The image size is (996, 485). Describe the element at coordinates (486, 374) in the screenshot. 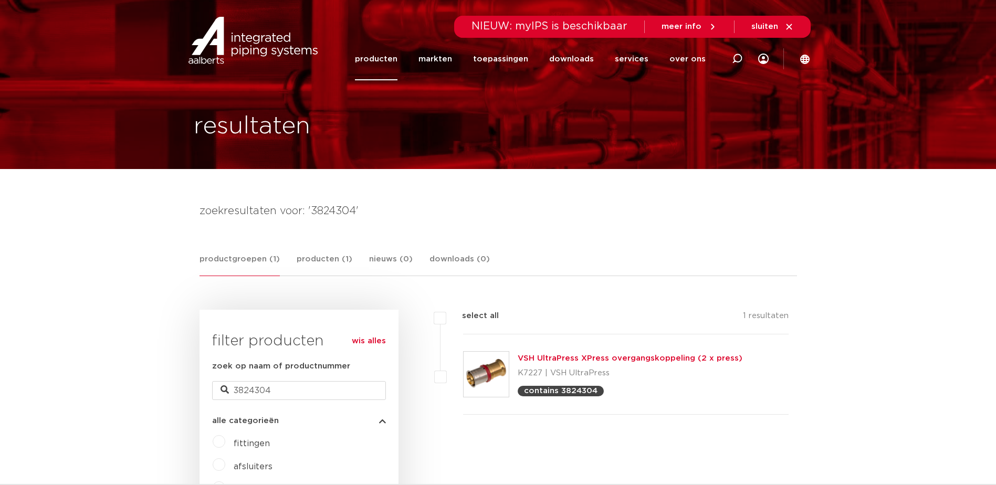

I see `img: Thumbnail for VSH UltraPress XPress overgangskoppeling (2 x press)` at that location.